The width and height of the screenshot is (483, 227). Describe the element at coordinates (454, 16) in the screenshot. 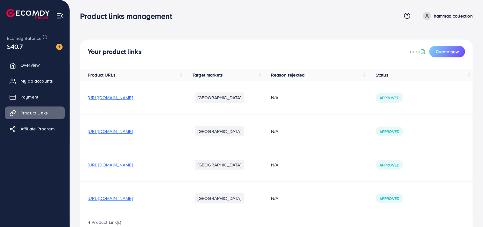

I see `p: hammad collection` at that location.